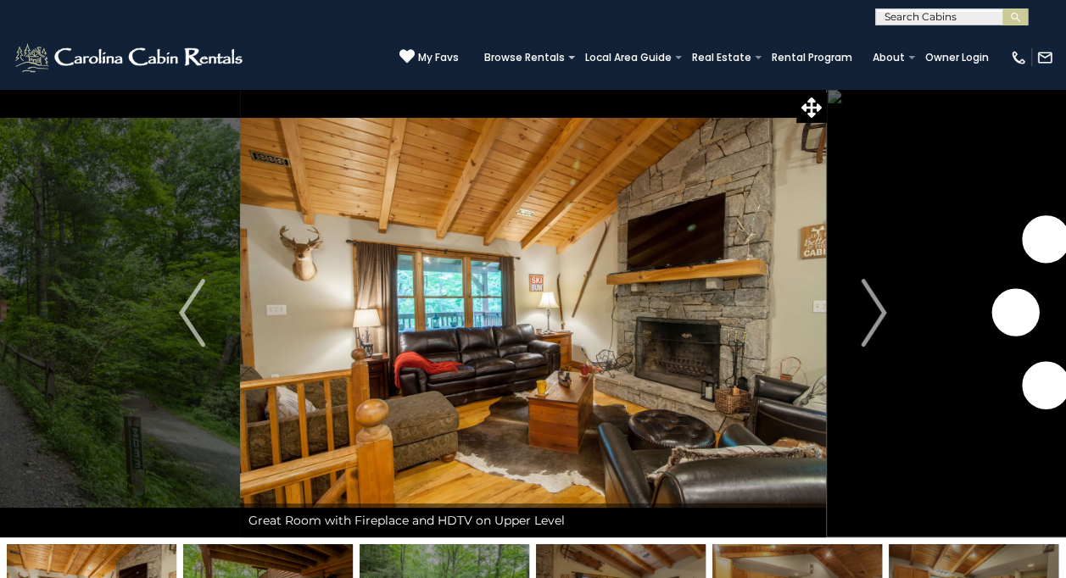 This screenshot has height=578, width=1066. I want to click on img: mail-regular-white.png, so click(1045, 58).